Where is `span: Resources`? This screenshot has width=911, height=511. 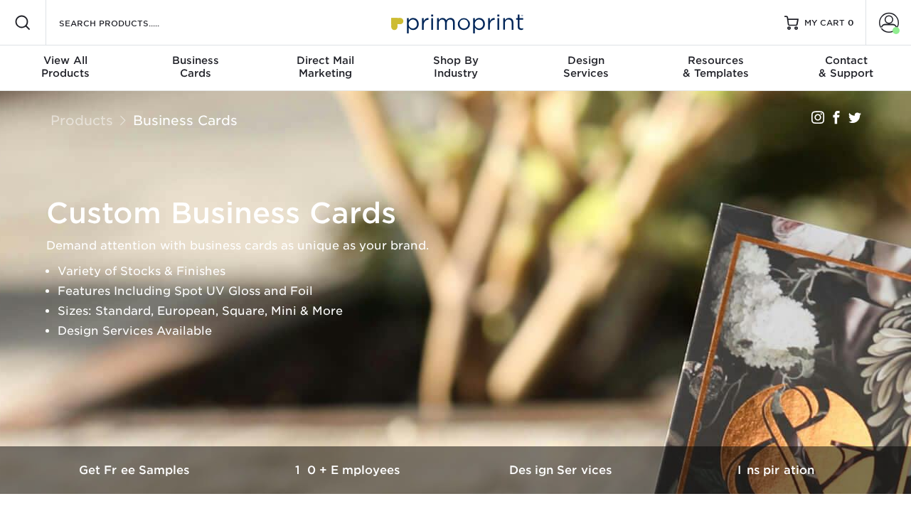
span: Resources is located at coordinates (716, 60).